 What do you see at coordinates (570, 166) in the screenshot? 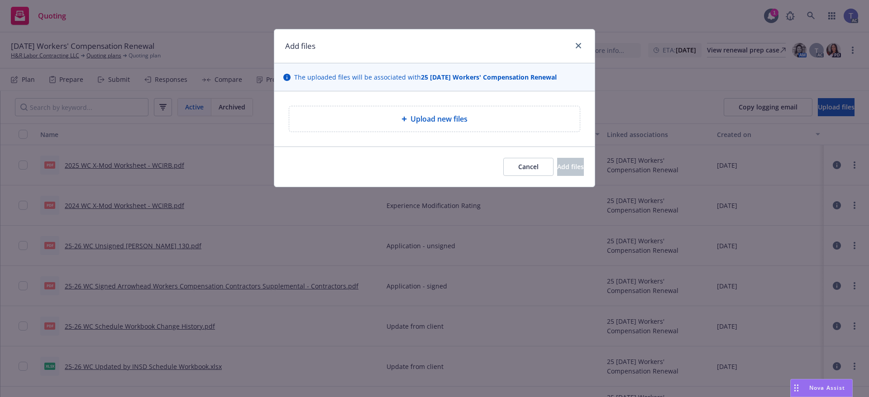
I see `span: Add files` at bounding box center [570, 166].